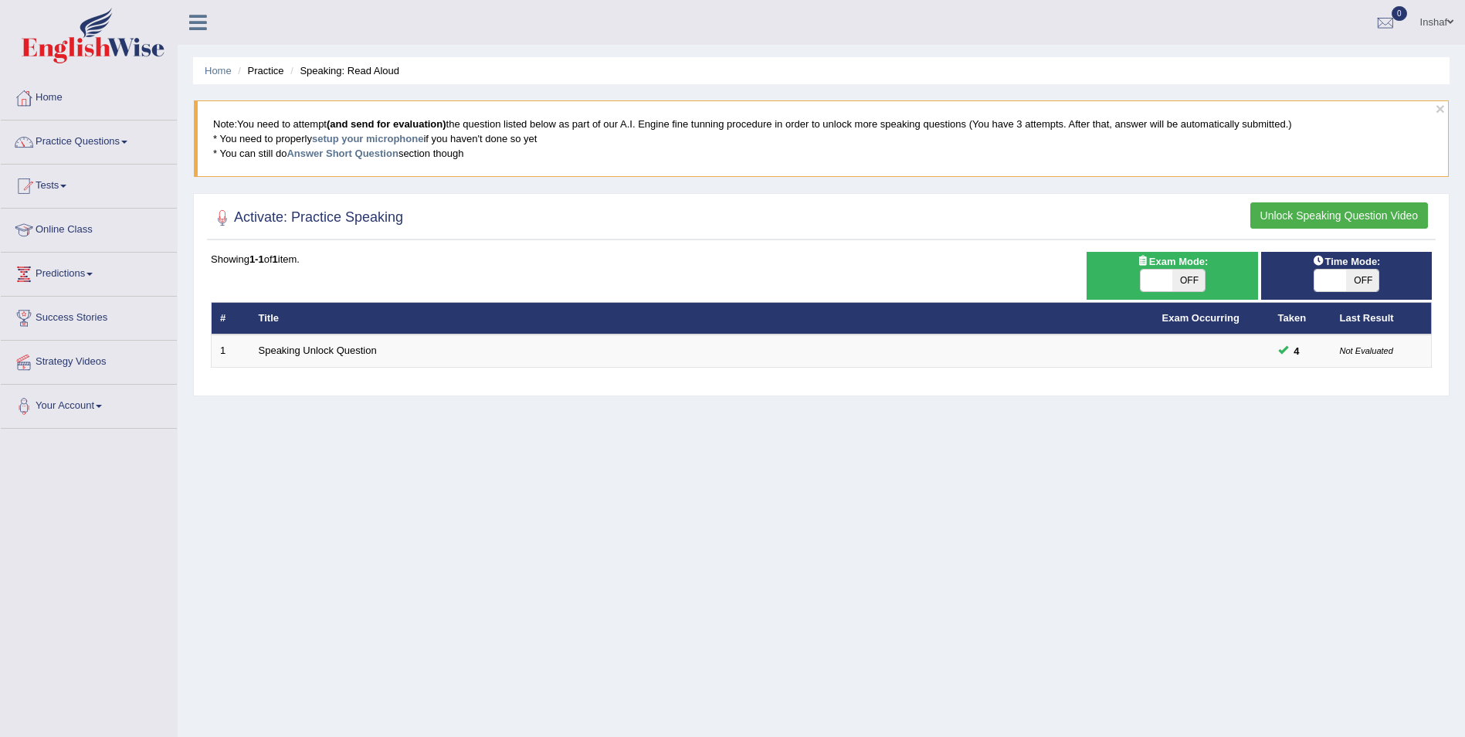  What do you see at coordinates (1173, 261) in the screenshot?
I see `span: Exam Mode:` at bounding box center [1173, 261].